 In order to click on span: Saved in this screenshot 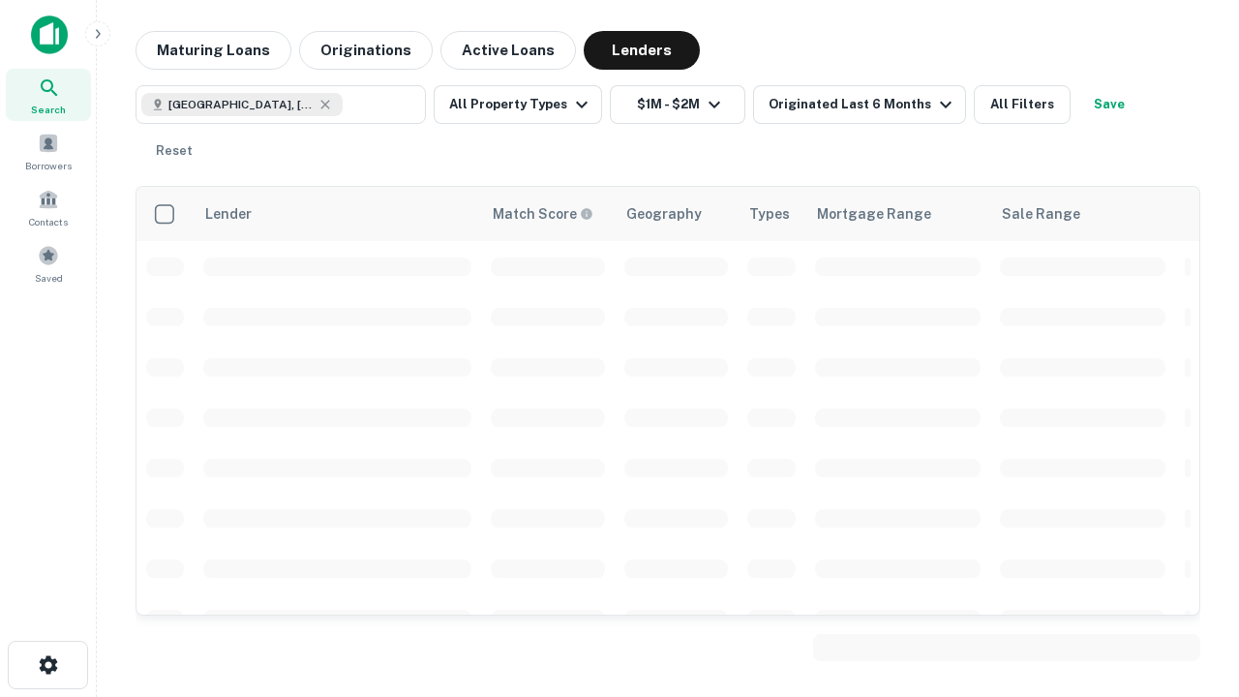, I will do `click(48, 278)`.